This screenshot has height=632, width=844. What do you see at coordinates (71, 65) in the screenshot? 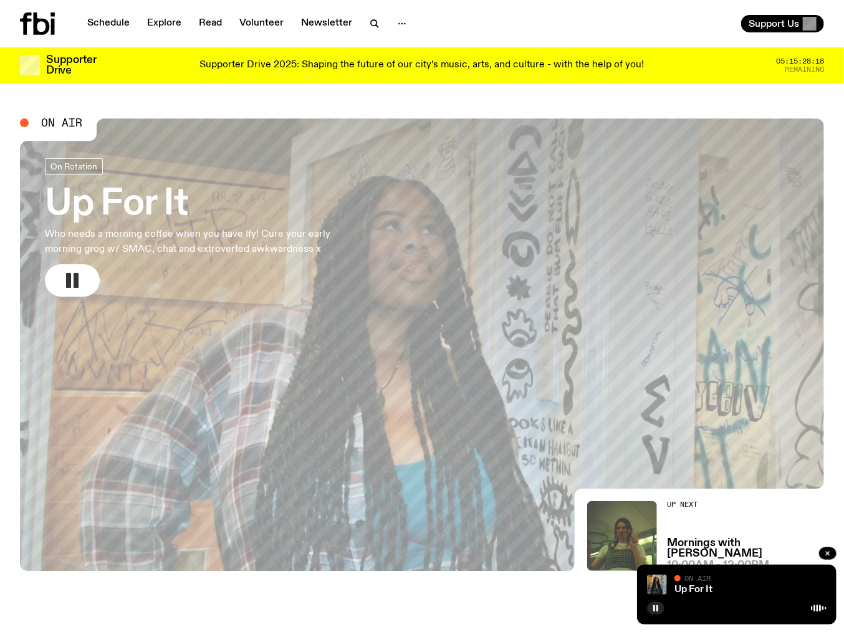
I see `h3: Supporter Drive` at bounding box center [71, 65].